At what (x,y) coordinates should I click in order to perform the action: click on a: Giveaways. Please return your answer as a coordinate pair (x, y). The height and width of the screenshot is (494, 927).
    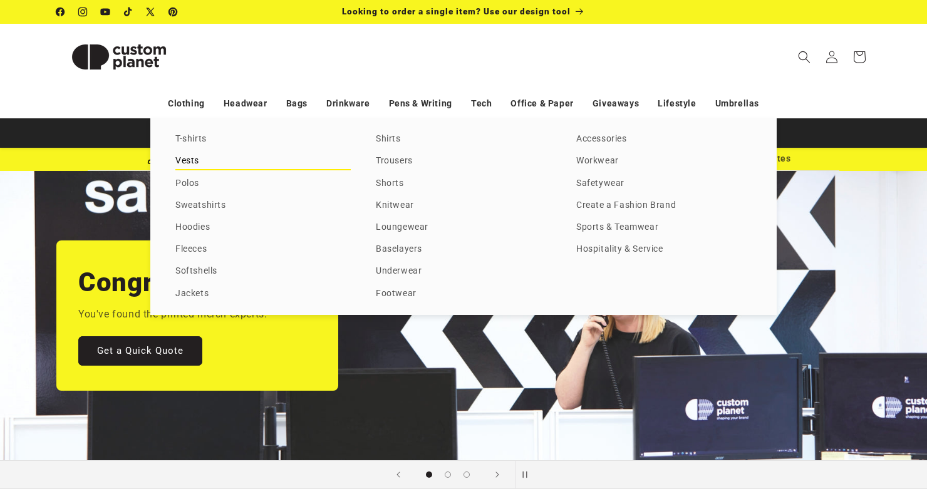
    Looking at the image, I should click on (616, 103).